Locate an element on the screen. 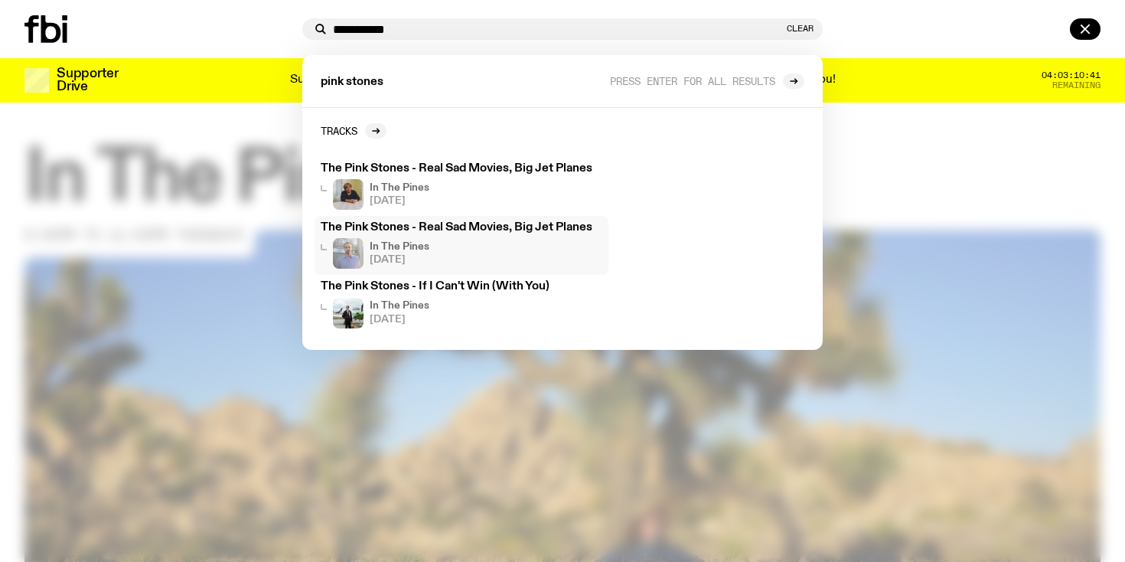 The width and height of the screenshot is (1125, 562). a: Tracks is located at coordinates (354, 131).